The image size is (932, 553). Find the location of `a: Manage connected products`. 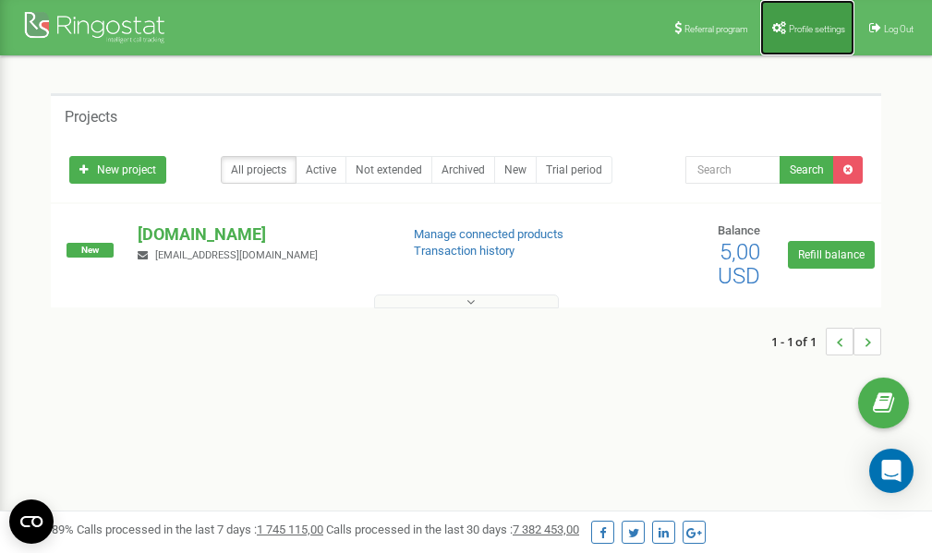

a: Manage connected products is located at coordinates (489, 234).